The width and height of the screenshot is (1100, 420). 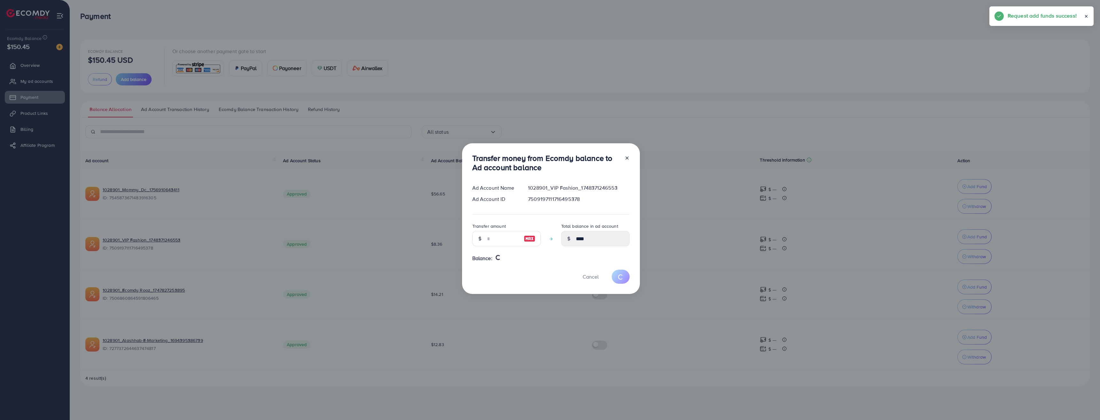 I want to click on h3: Transfer money from Ecomdy balance to Ad account balance, so click(x=546, y=163).